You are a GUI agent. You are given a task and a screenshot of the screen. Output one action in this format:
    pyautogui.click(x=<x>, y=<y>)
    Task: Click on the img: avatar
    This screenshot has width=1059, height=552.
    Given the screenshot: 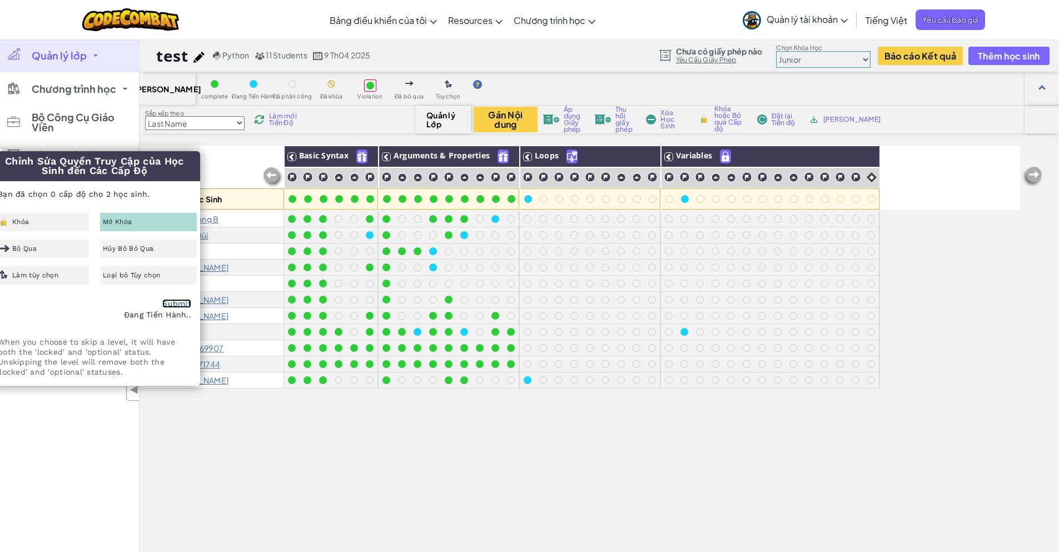 What is the action you would take?
    pyautogui.click(x=752, y=20)
    